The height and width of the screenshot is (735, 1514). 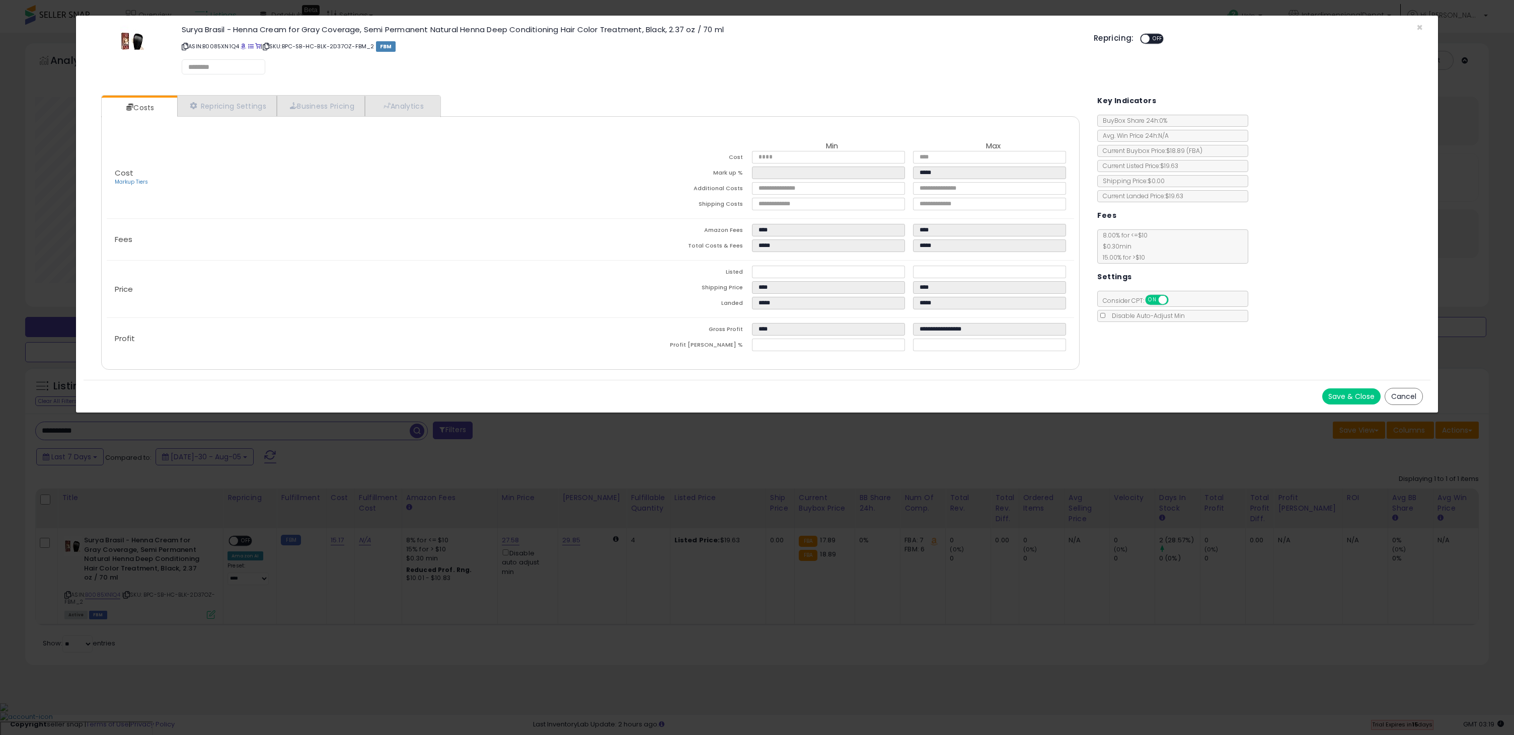 I want to click on button: Cancel, so click(x=1404, y=397).